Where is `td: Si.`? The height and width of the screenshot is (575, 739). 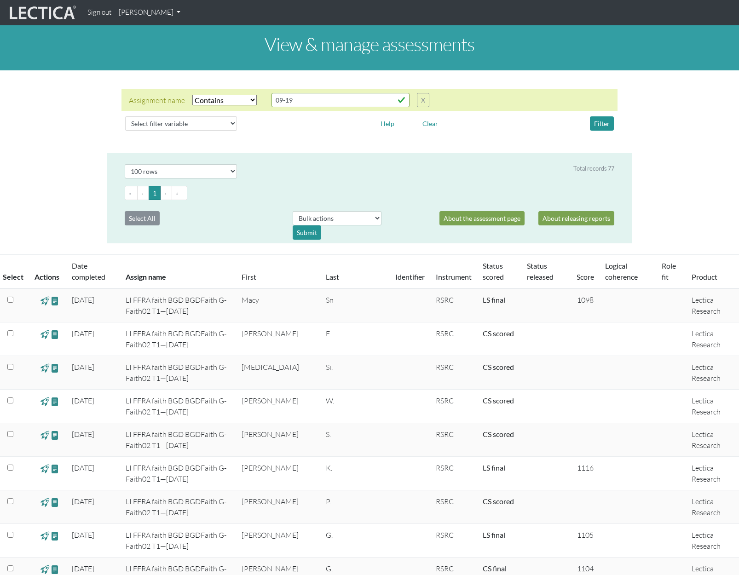 td: Si. is located at coordinates (355, 373).